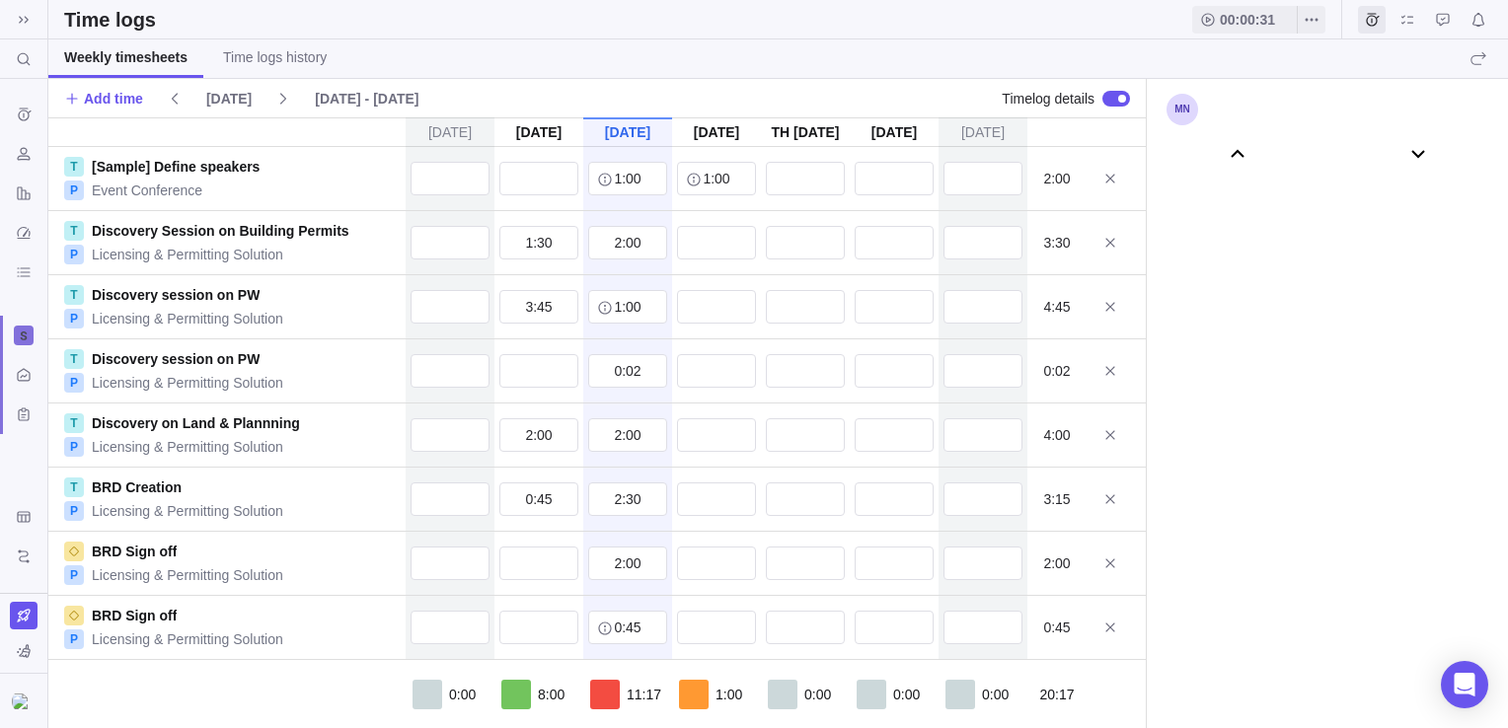 This screenshot has height=728, width=1508. I want to click on span: Time logs history, so click(274, 57).